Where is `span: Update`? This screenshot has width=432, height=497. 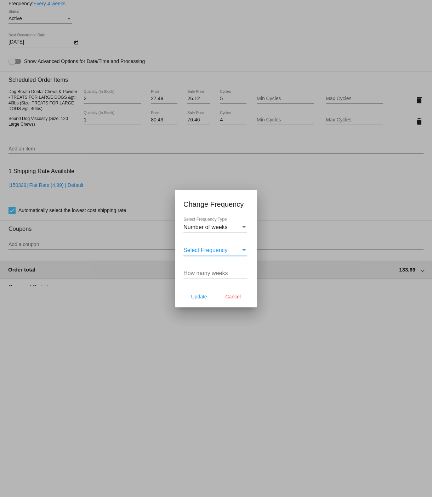 span: Update is located at coordinates (198, 296).